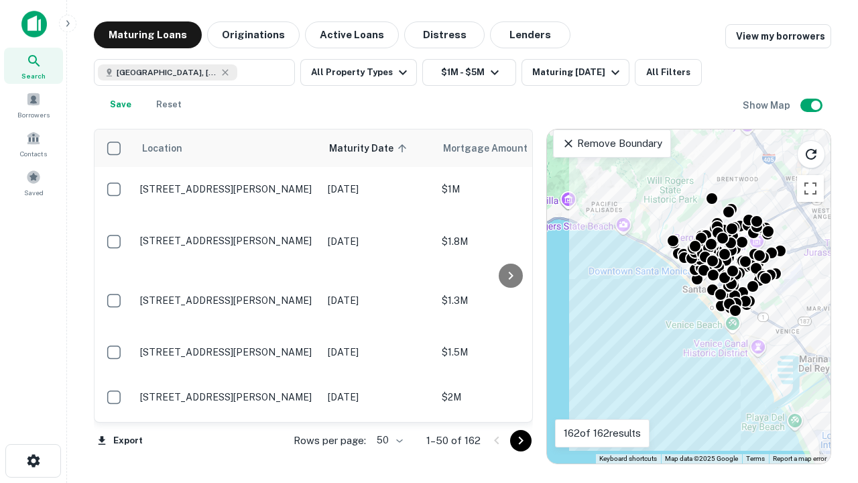 The width and height of the screenshot is (858, 483). Describe the element at coordinates (253, 35) in the screenshot. I see `button: Originations` at that location.